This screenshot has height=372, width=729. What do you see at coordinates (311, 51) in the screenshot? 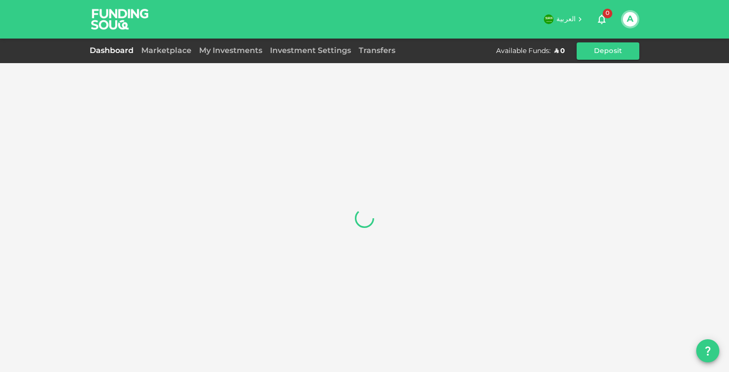
I see `a: Investment Settings` at bounding box center [311, 51].